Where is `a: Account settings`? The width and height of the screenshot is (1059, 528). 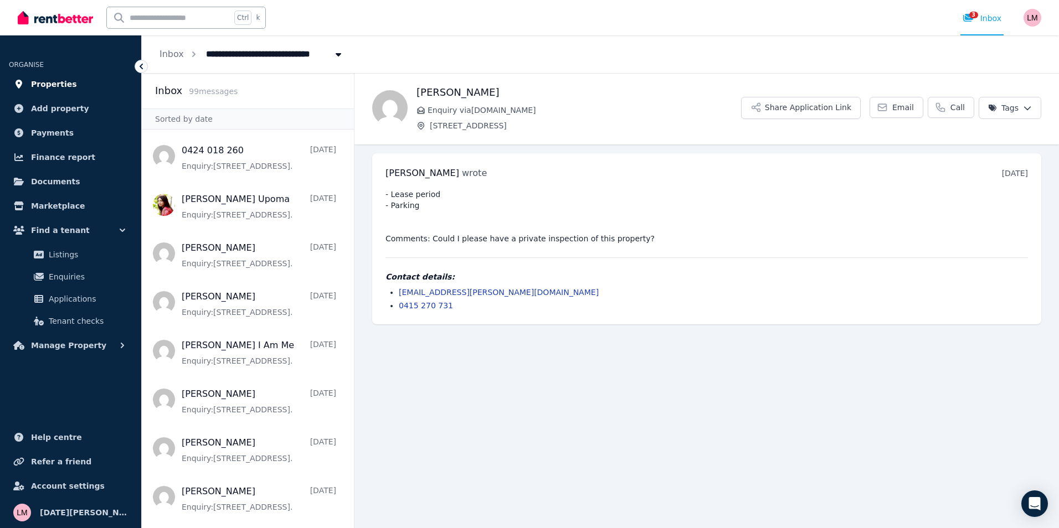 a: Account settings is located at coordinates (70, 486).